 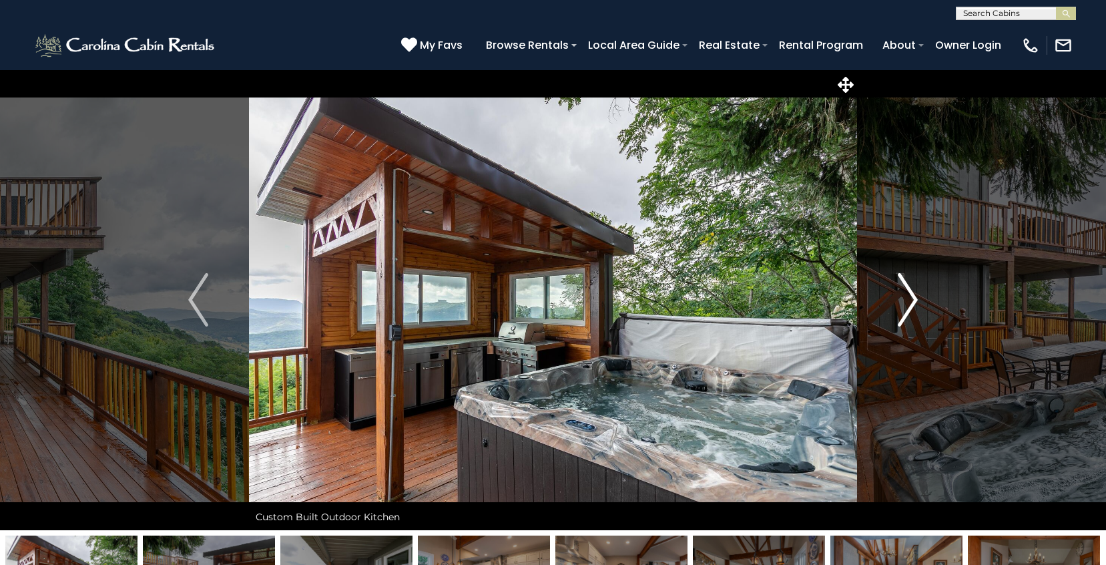 What do you see at coordinates (125, 45) in the screenshot?
I see `img: White-1-2.png` at bounding box center [125, 45].